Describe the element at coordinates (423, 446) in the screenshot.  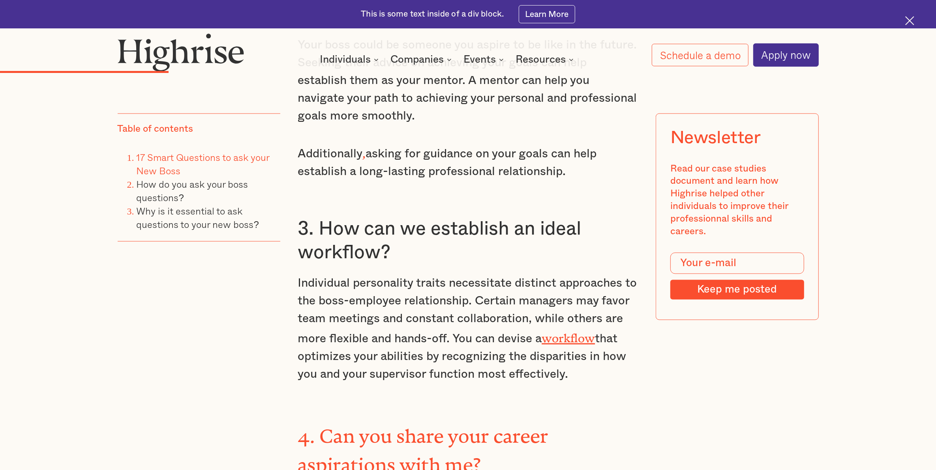
I see `strong: 4. Can you share your career aspirations with me?` at that location.